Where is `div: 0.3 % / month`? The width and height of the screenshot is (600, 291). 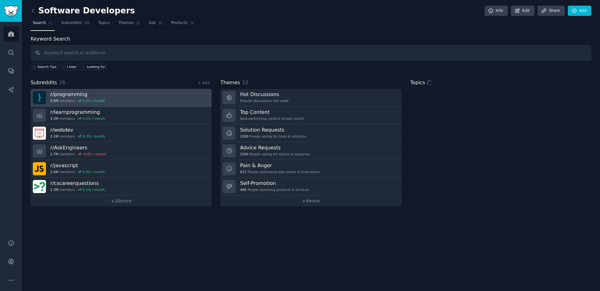
div: 0.3 % / month is located at coordinates (94, 137).